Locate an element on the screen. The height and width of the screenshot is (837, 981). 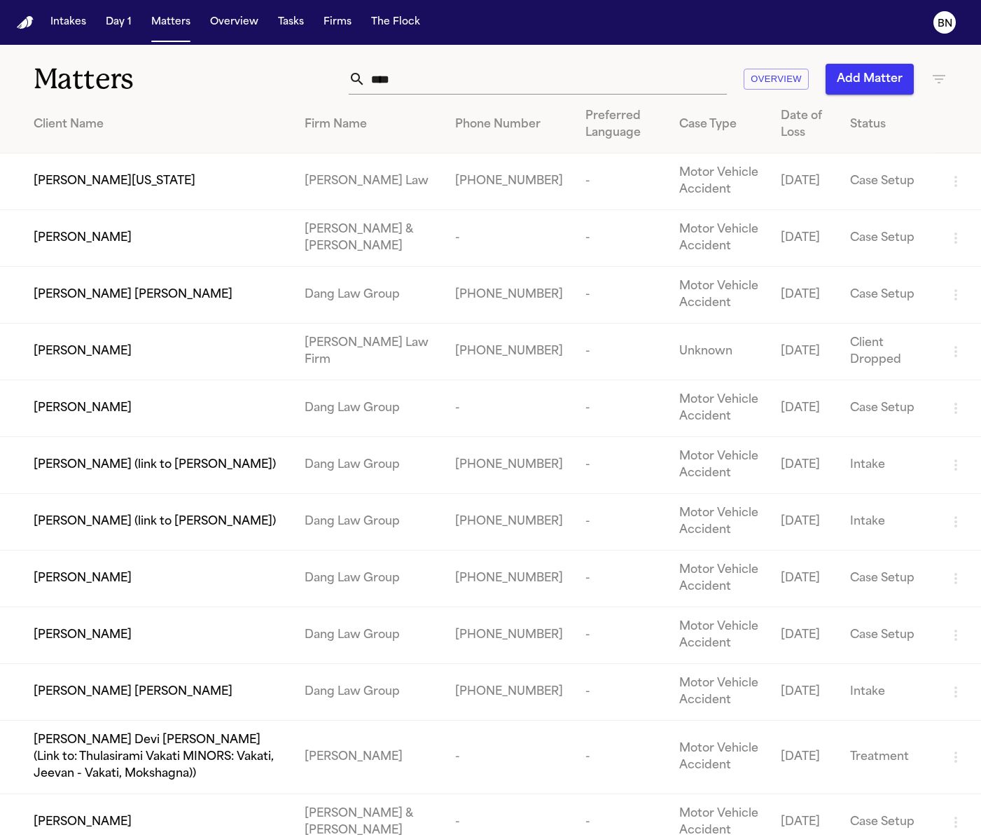
button: The Flock is located at coordinates (396, 22).